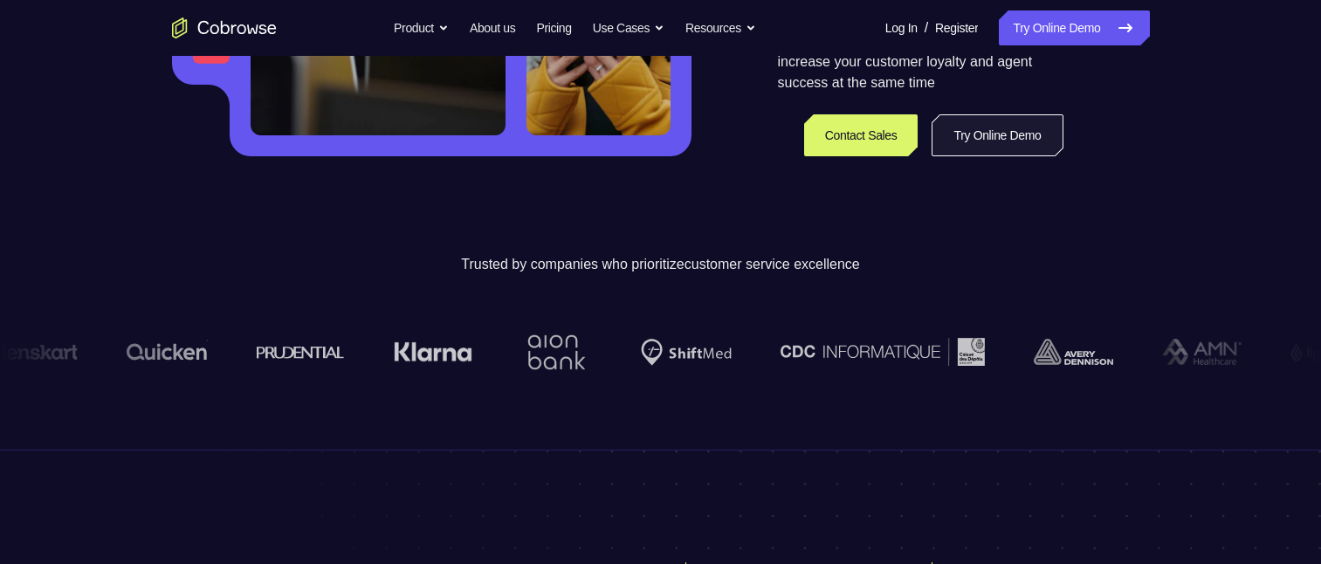 The image size is (1321, 564). I want to click on span: customer service excellence, so click(772, 264).